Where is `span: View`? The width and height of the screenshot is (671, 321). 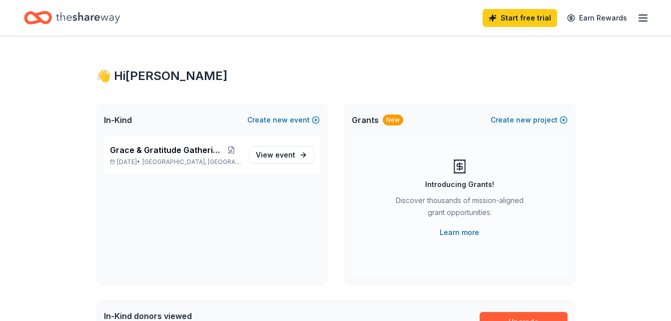 span: View is located at coordinates (275, 155).